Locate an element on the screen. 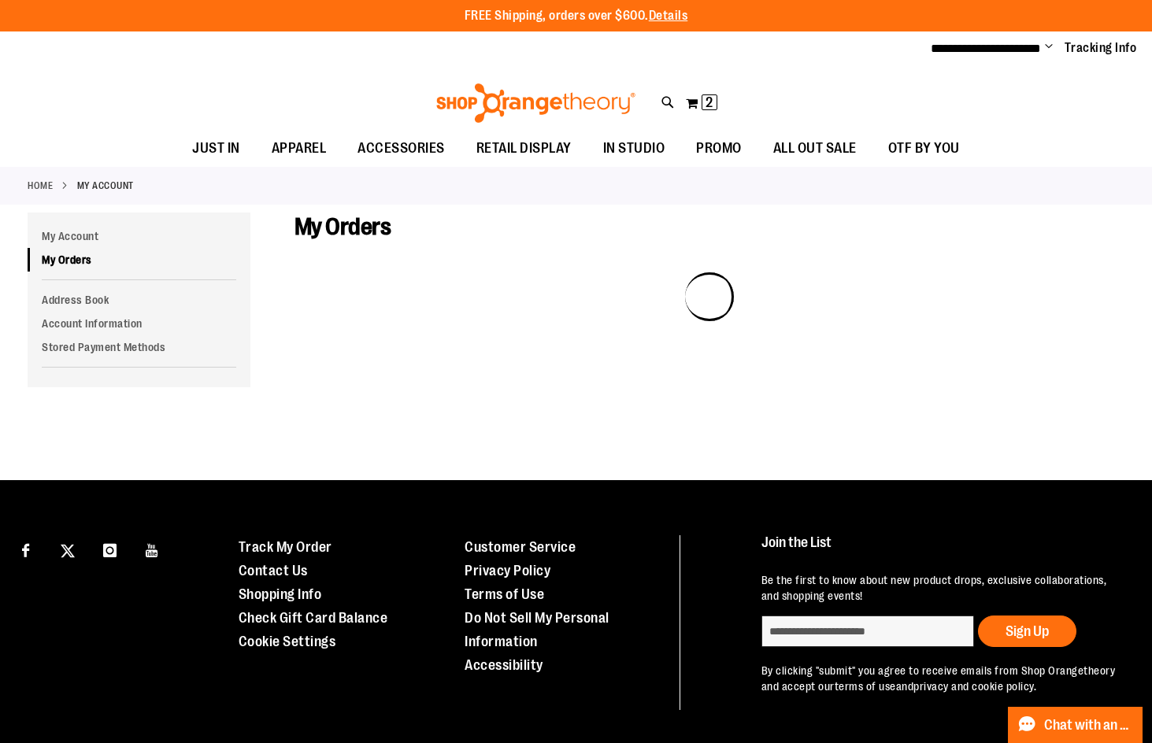 The image size is (1152, 743). img: Twitter is located at coordinates (68, 551).